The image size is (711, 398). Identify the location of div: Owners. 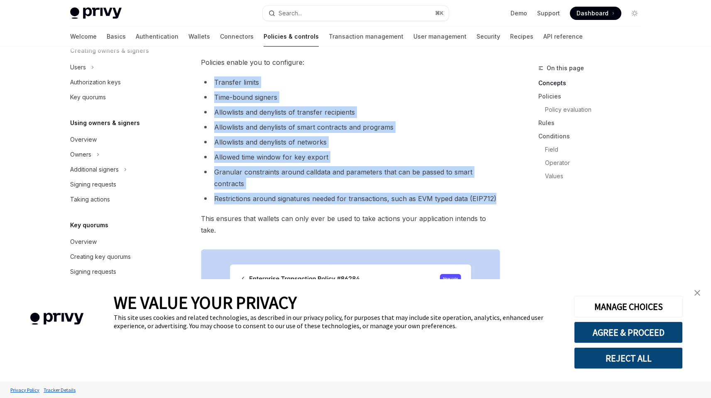
(81, 154).